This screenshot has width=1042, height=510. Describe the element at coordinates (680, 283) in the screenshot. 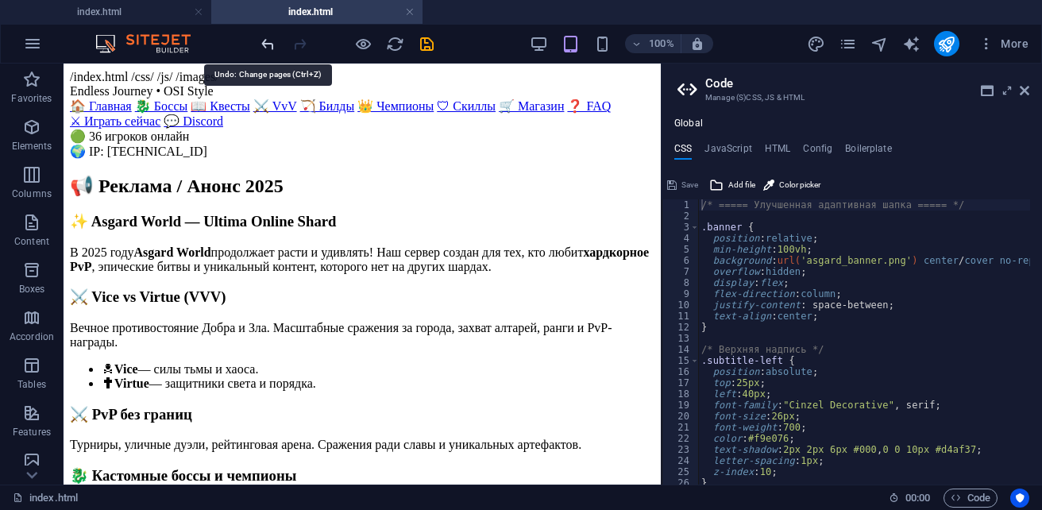

I see `div: 8` at that location.